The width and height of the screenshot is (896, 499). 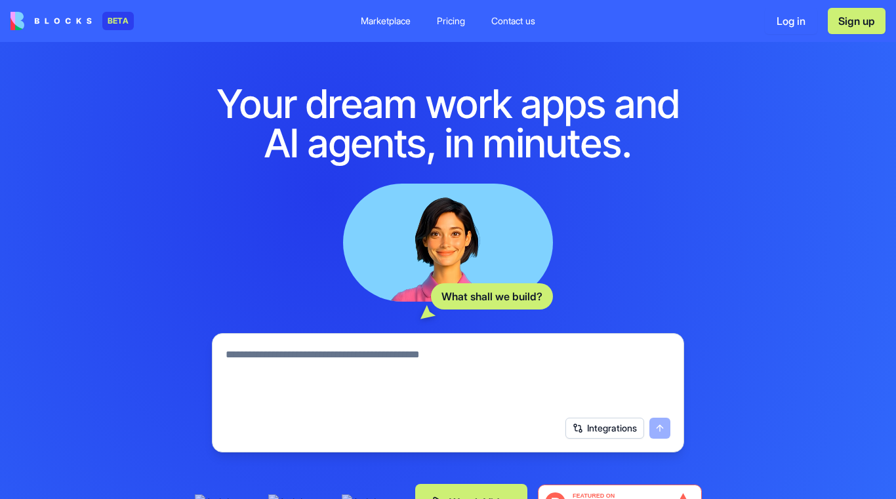 What do you see at coordinates (791, 21) in the screenshot?
I see `a: Log in` at bounding box center [791, 21].